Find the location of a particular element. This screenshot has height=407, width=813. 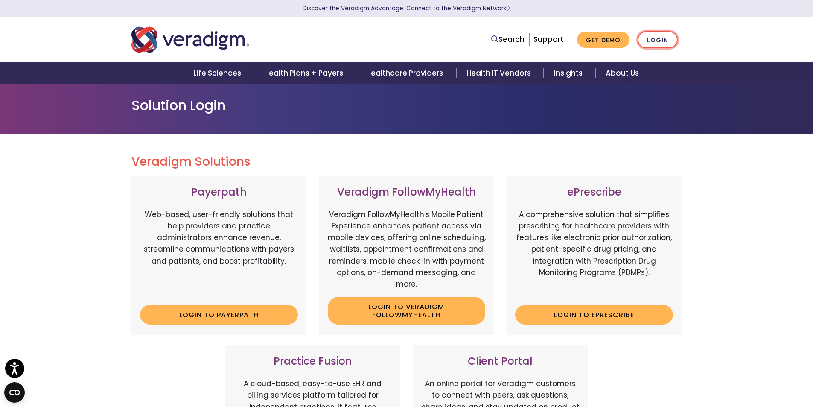

a: About Us is located at coordinates (622, 73).